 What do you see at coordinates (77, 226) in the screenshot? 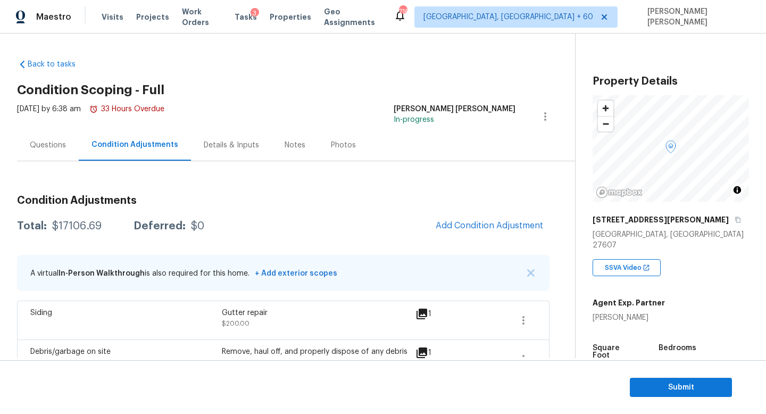
I see `div: $17106.69` at bounding box center [77, 226].